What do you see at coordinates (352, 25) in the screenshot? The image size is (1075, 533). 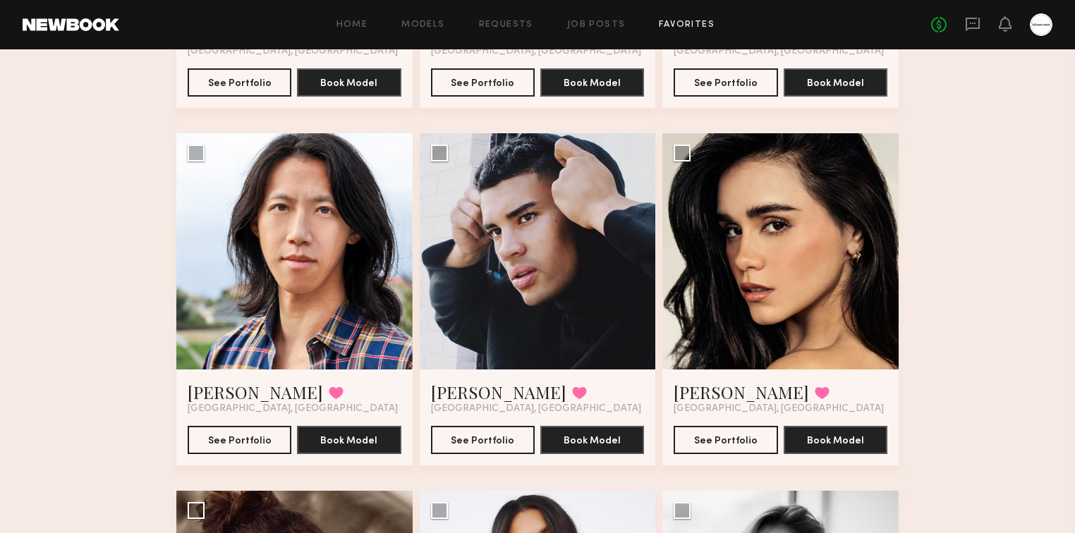 I see `a: Home` at bounding box center [352, 25].